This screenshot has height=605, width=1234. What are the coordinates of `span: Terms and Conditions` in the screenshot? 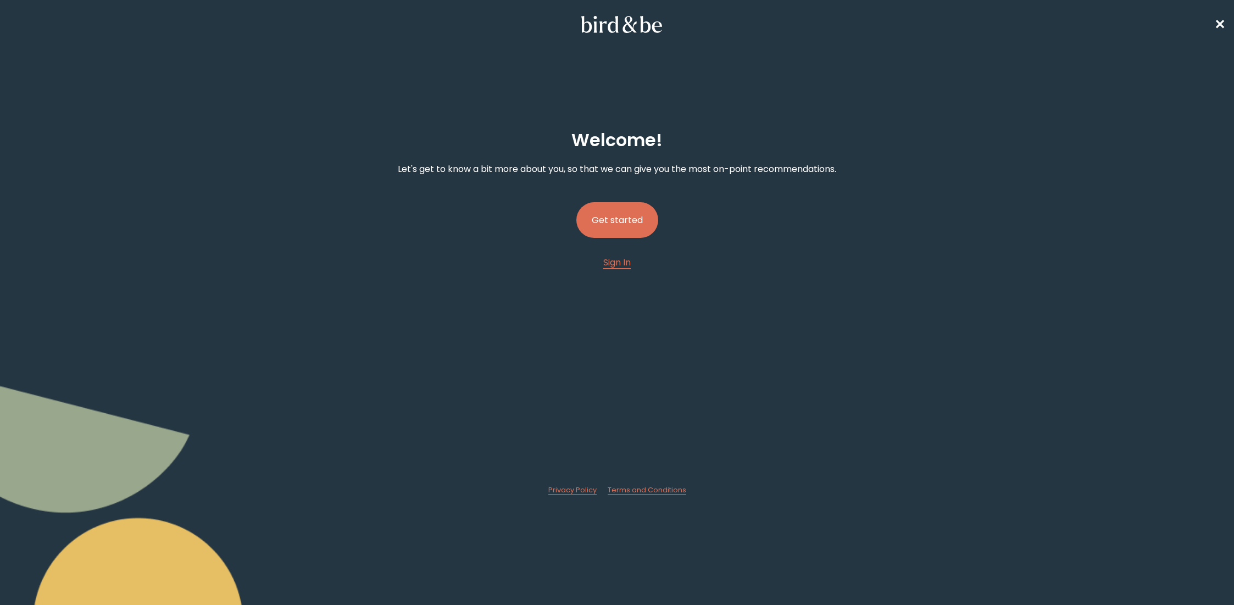 It's located at (647, 490).